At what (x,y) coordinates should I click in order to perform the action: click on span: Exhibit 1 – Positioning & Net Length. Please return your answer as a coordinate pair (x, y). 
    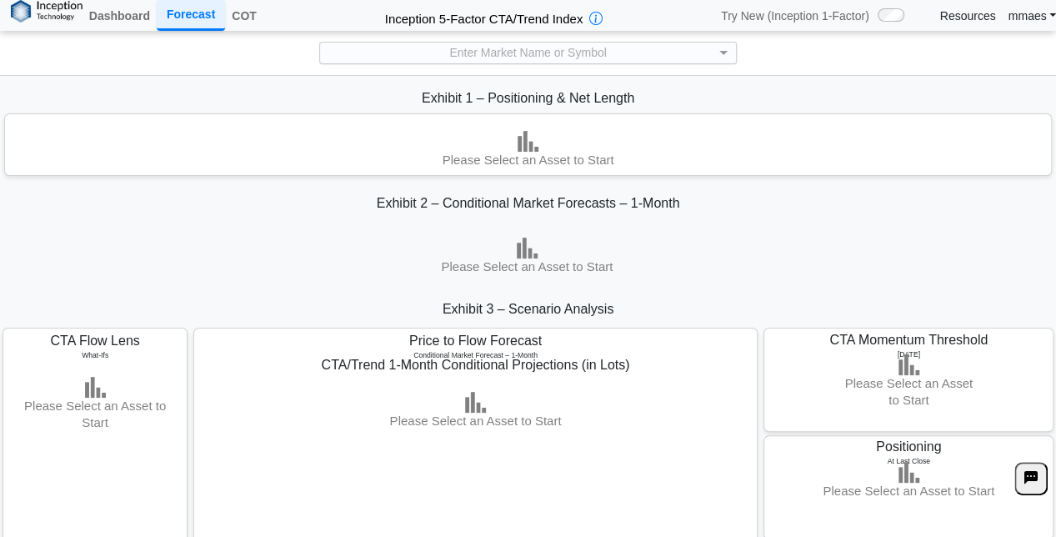
    Looking at the image, I should click on (528, 98).